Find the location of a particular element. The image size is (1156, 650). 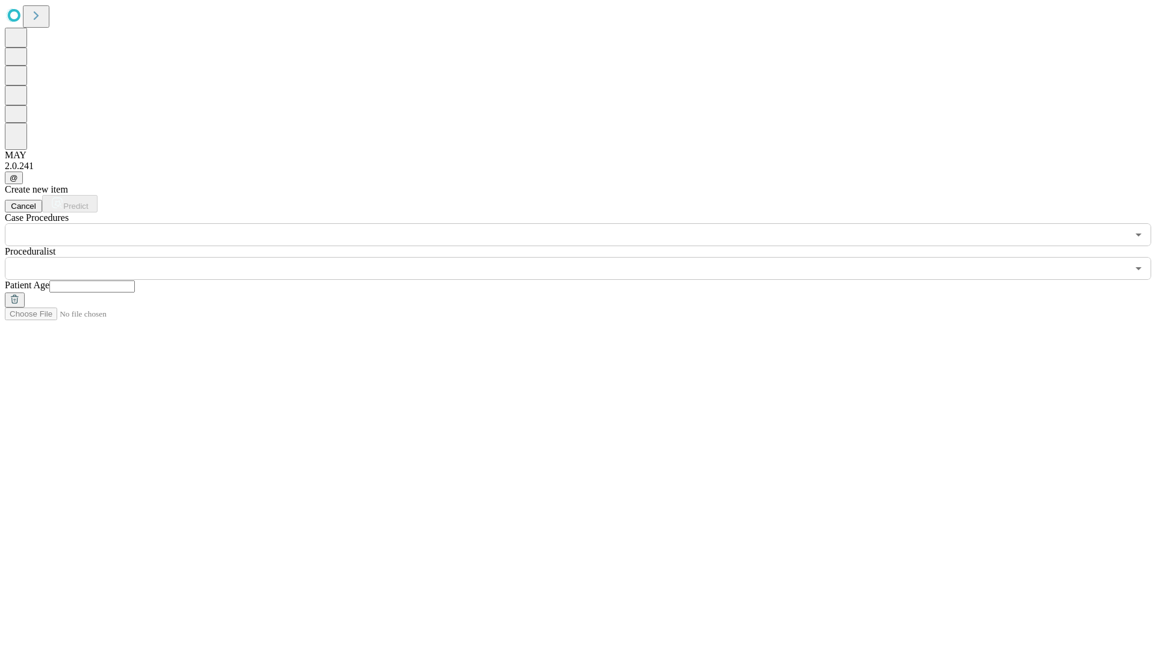

span: Scheduled Procedure is located at coordinates (37, 217).